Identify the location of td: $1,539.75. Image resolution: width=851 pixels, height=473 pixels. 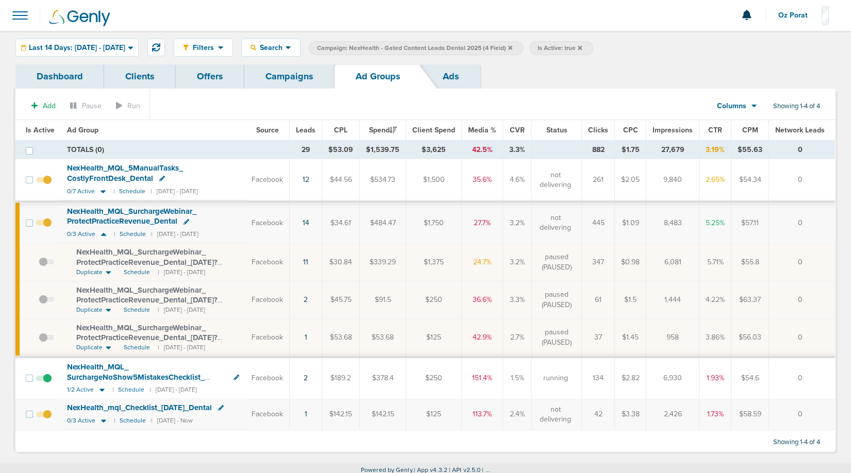
(383, 150).